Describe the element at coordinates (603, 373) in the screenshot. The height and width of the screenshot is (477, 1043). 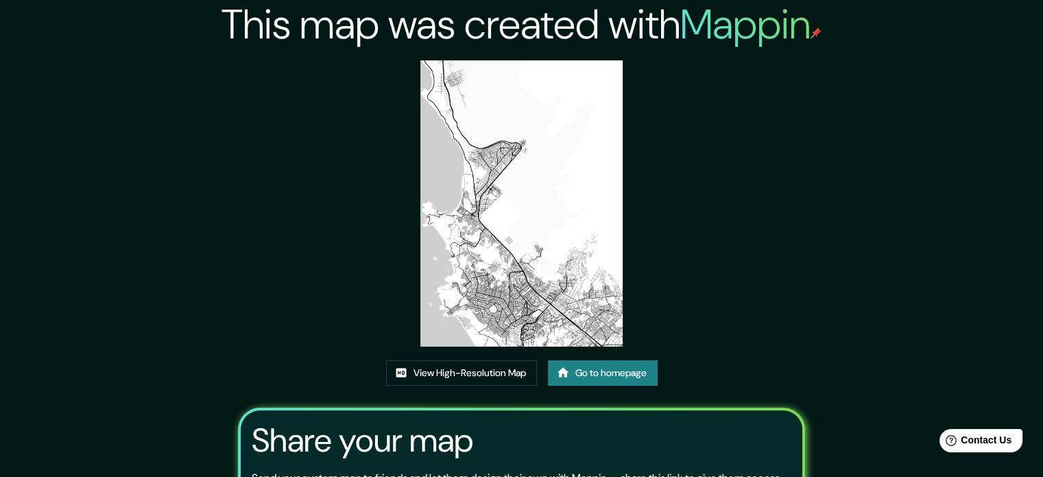
I see `a: Go to homepage` at that location.